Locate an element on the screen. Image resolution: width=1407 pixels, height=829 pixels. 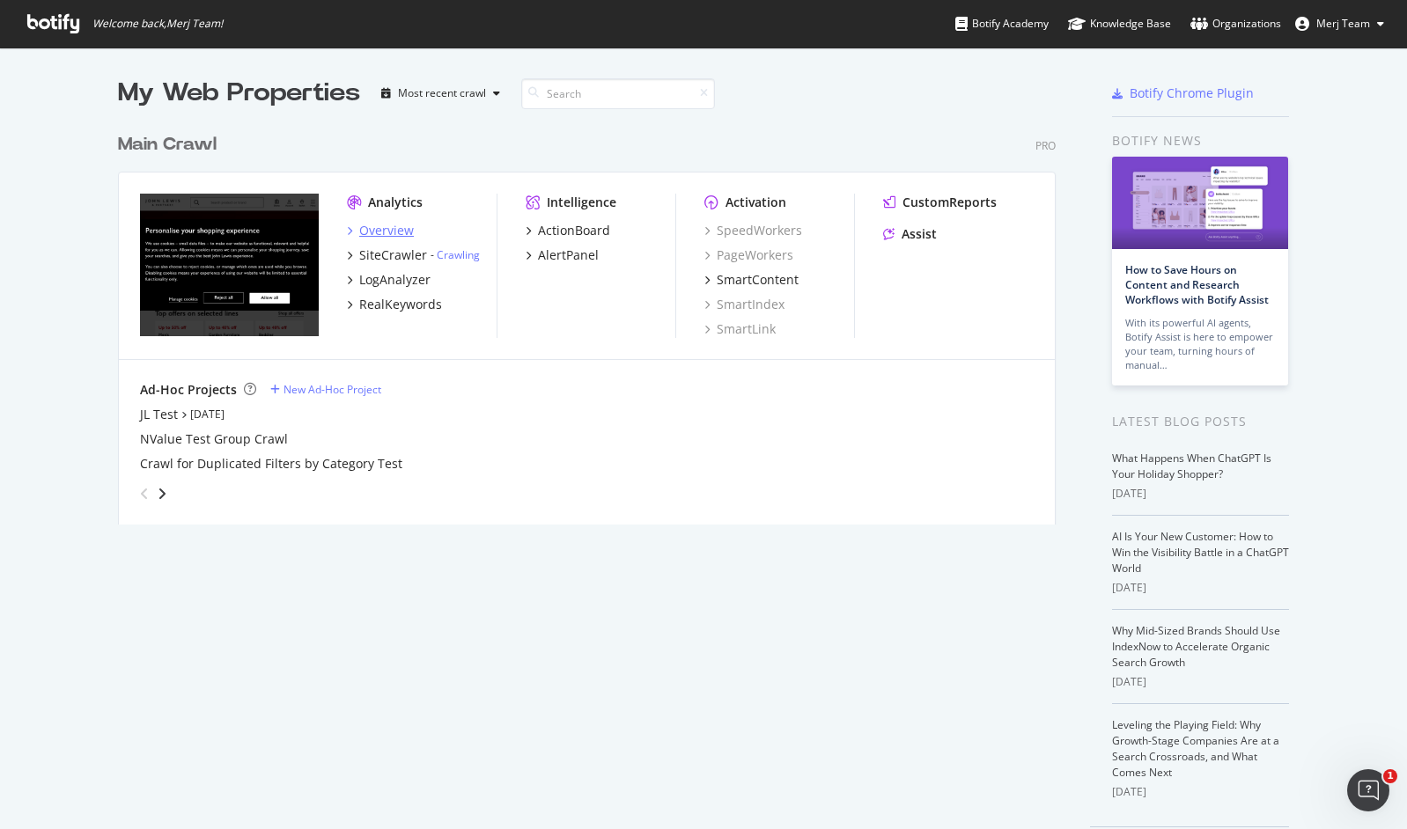
div: With its powerful AI agents, Botify Assist is here to empower your team, turning hours of manual… is located at coordinates (1200, 344).